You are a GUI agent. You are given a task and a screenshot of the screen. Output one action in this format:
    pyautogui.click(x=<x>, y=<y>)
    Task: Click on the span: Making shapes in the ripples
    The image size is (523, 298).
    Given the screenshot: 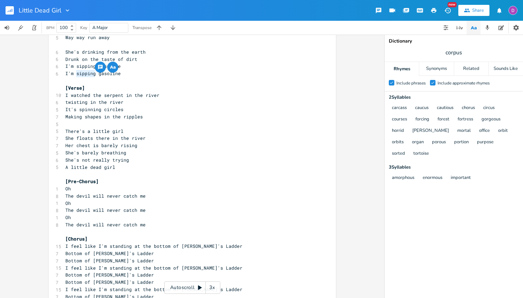 What is the action you would take?
    pyautogui.click(x=104, y=117)
    